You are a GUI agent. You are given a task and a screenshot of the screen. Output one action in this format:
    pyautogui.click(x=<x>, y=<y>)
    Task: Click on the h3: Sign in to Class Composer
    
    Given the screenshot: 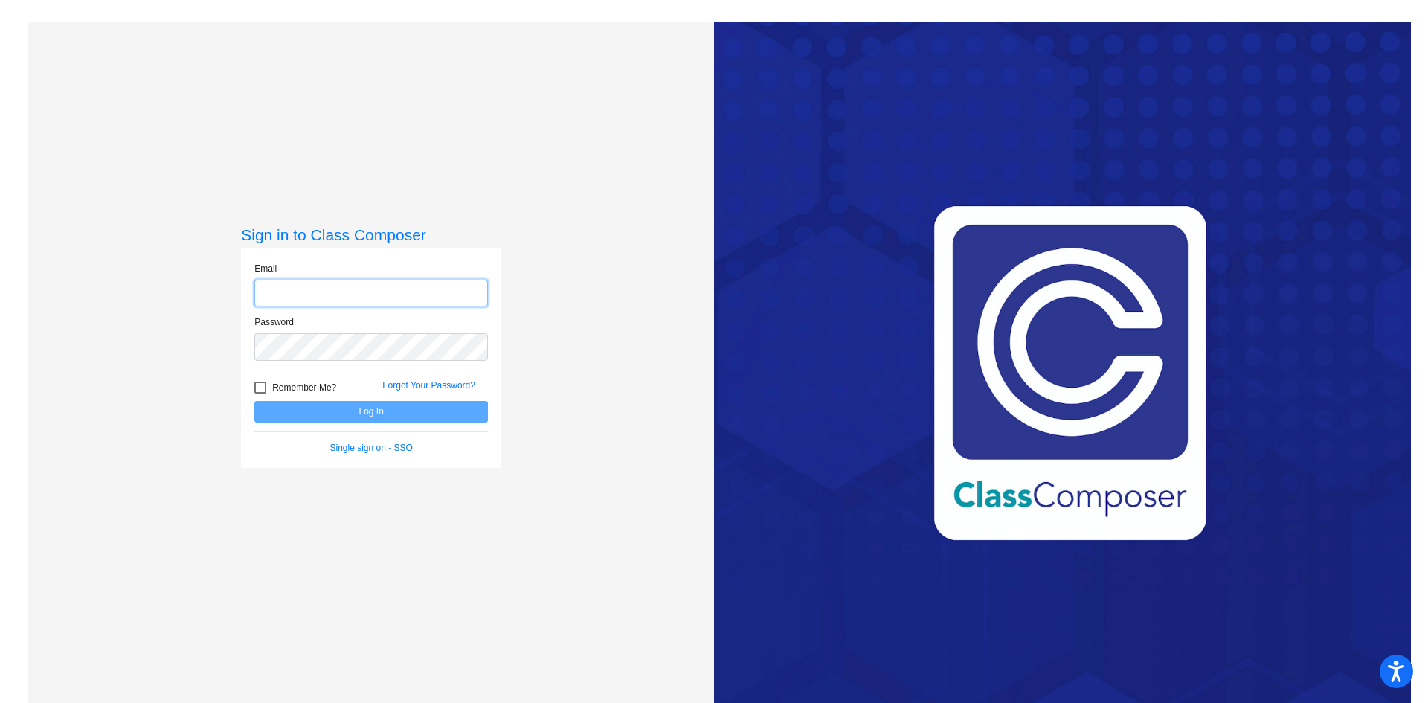 What is the action you would take?
    pyautogui.click(x=371, y=234)
    